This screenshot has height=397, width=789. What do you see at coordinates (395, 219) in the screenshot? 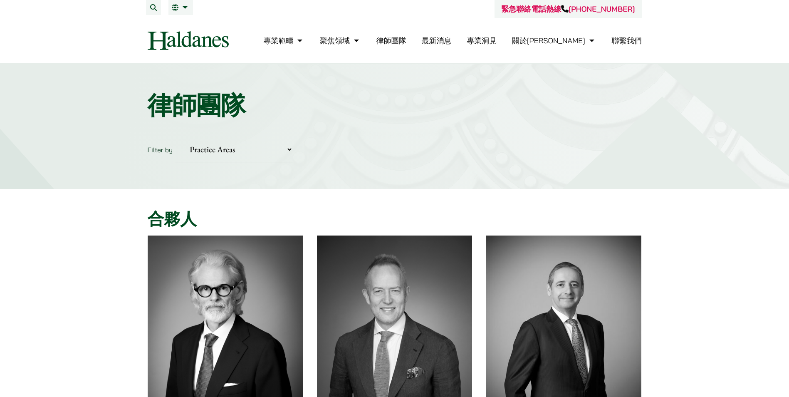
I see `h2: 合夥人` at bounding box center [395, 219].